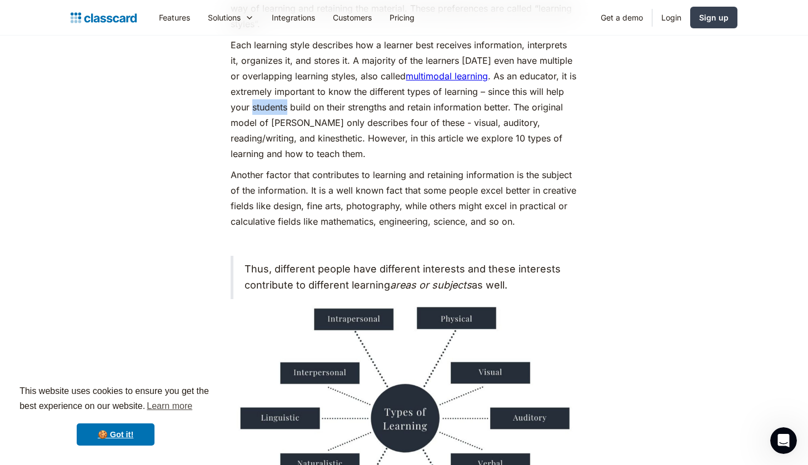 Image resolution: width=808 pixels, height=465 pixels. Describe the element at coordinates (713, 17) in the screenshot. I see `div: Sign up` at that location.